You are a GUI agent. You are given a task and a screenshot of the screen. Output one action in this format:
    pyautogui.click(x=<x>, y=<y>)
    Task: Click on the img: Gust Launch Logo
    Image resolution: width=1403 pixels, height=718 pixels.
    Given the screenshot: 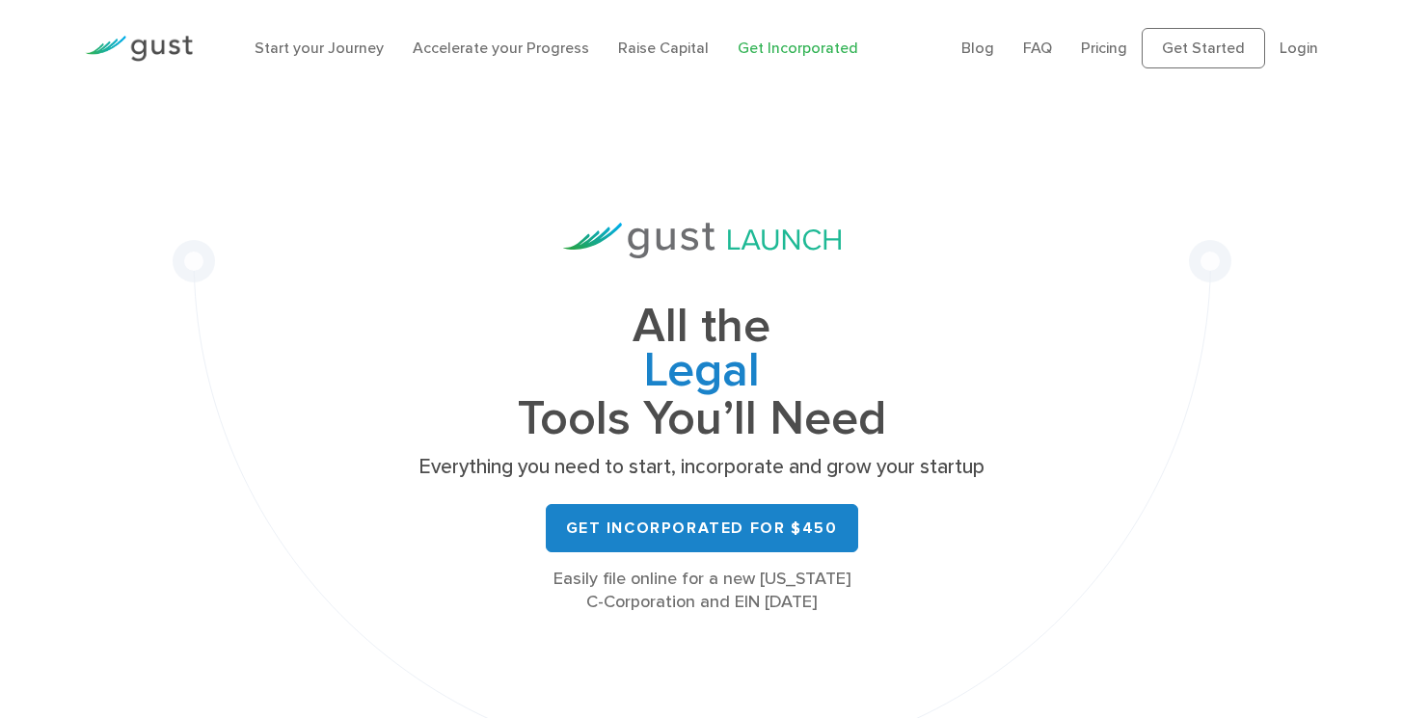 What is the action you would take?
    pyautogui.click(x=702, y=240)
    